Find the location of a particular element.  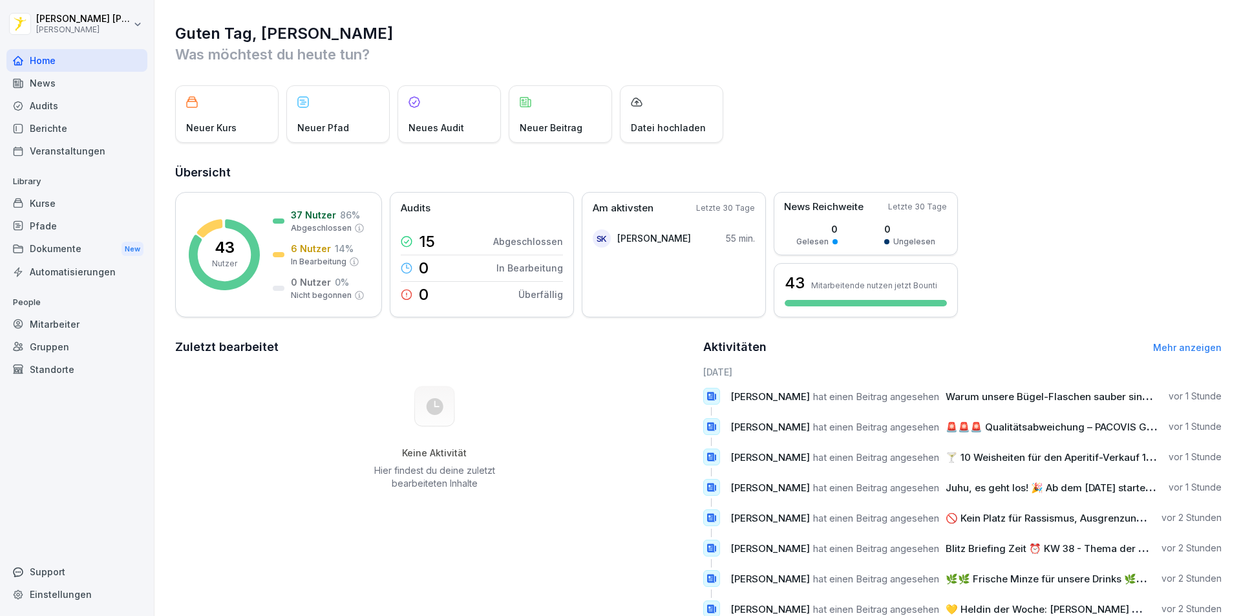

p: Neuer Beitrag is located at coordinates (551, 127).